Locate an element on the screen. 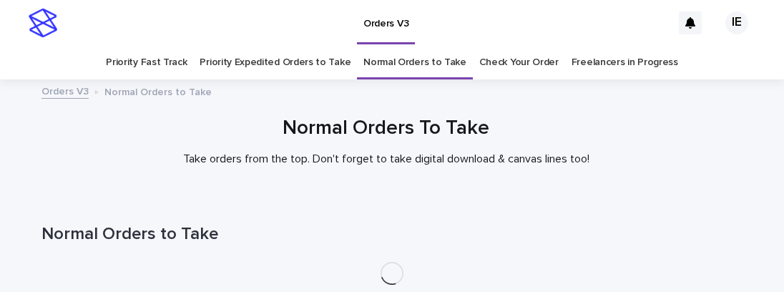 This screenshot has width=784, height=292. div: IE is located at coordinates (737, 23).